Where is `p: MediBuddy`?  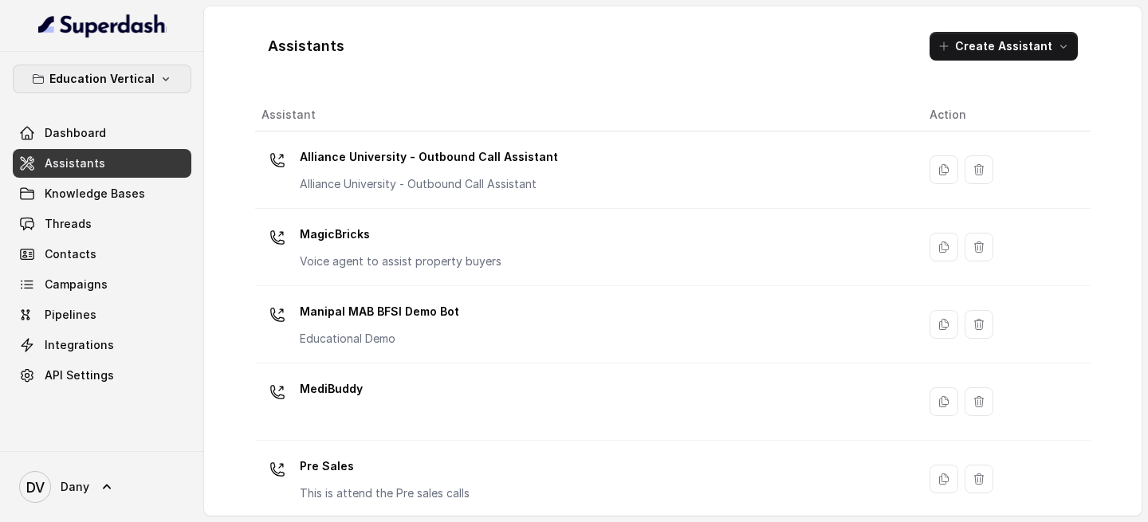 p: MediBuddy is located at coordinates (331, 389).